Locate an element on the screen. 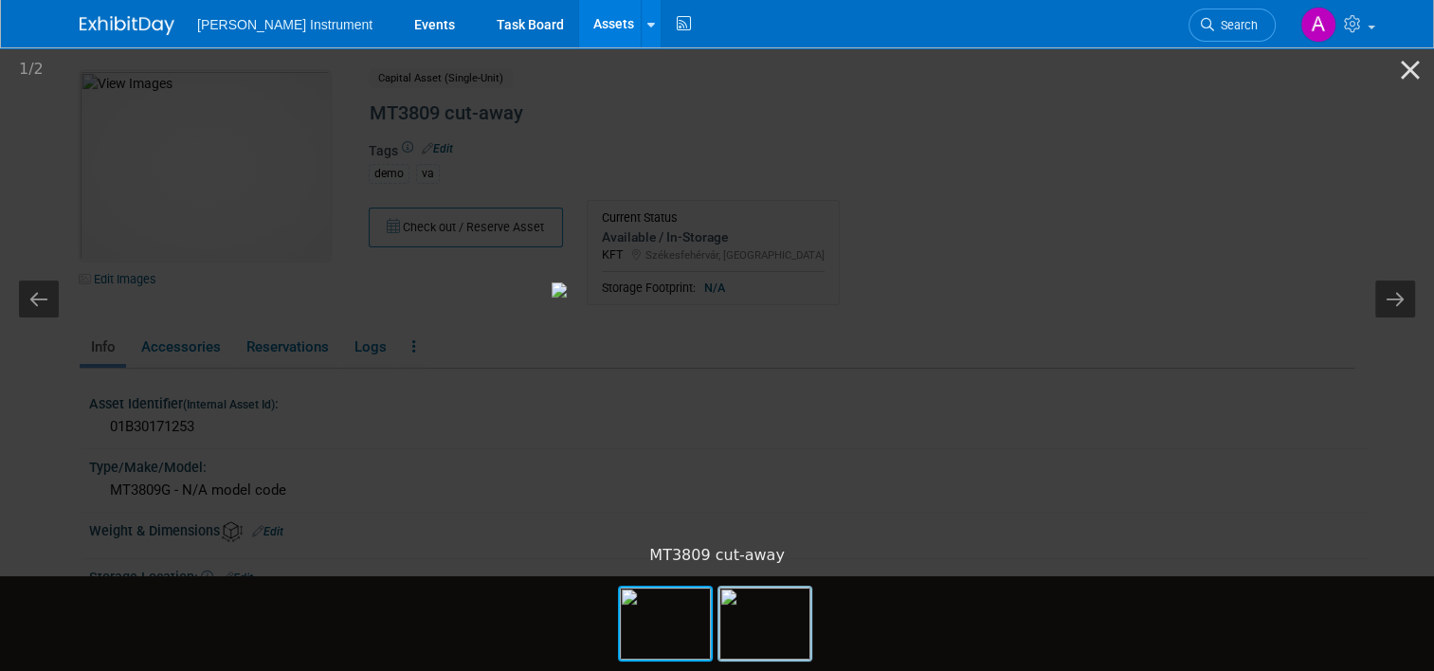  img: ExhibitDay is located at coordinates (127, 26).